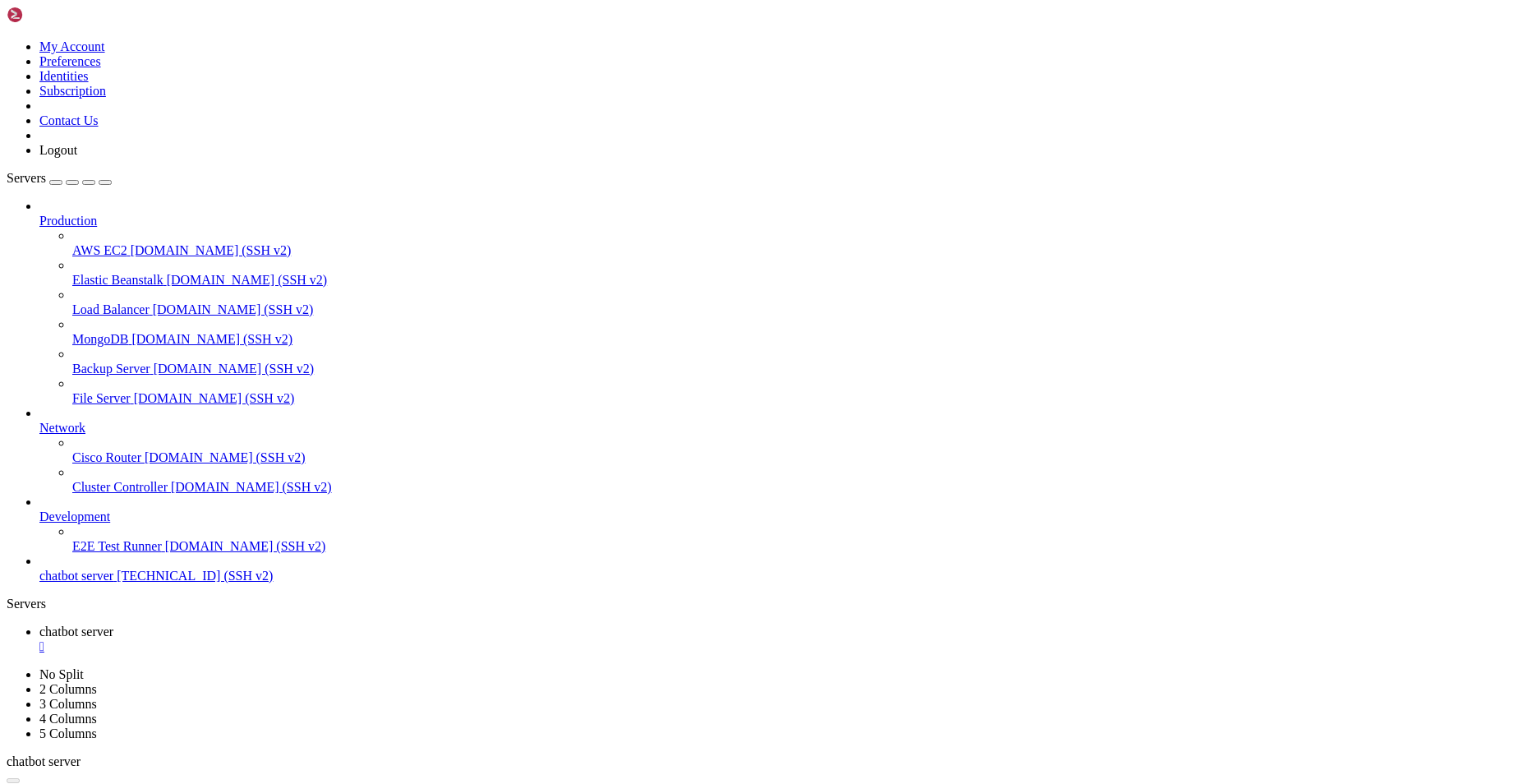  What do you see at coordinates (27, 178) in the screenshot?
I see `span: Servers` at bounding box center [27, 178].